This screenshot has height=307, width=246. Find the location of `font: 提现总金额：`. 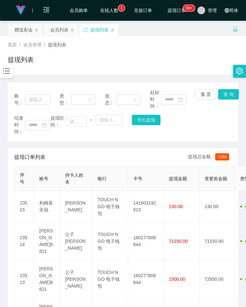

font: 提现总金额： is located at coordinates (202, 157).